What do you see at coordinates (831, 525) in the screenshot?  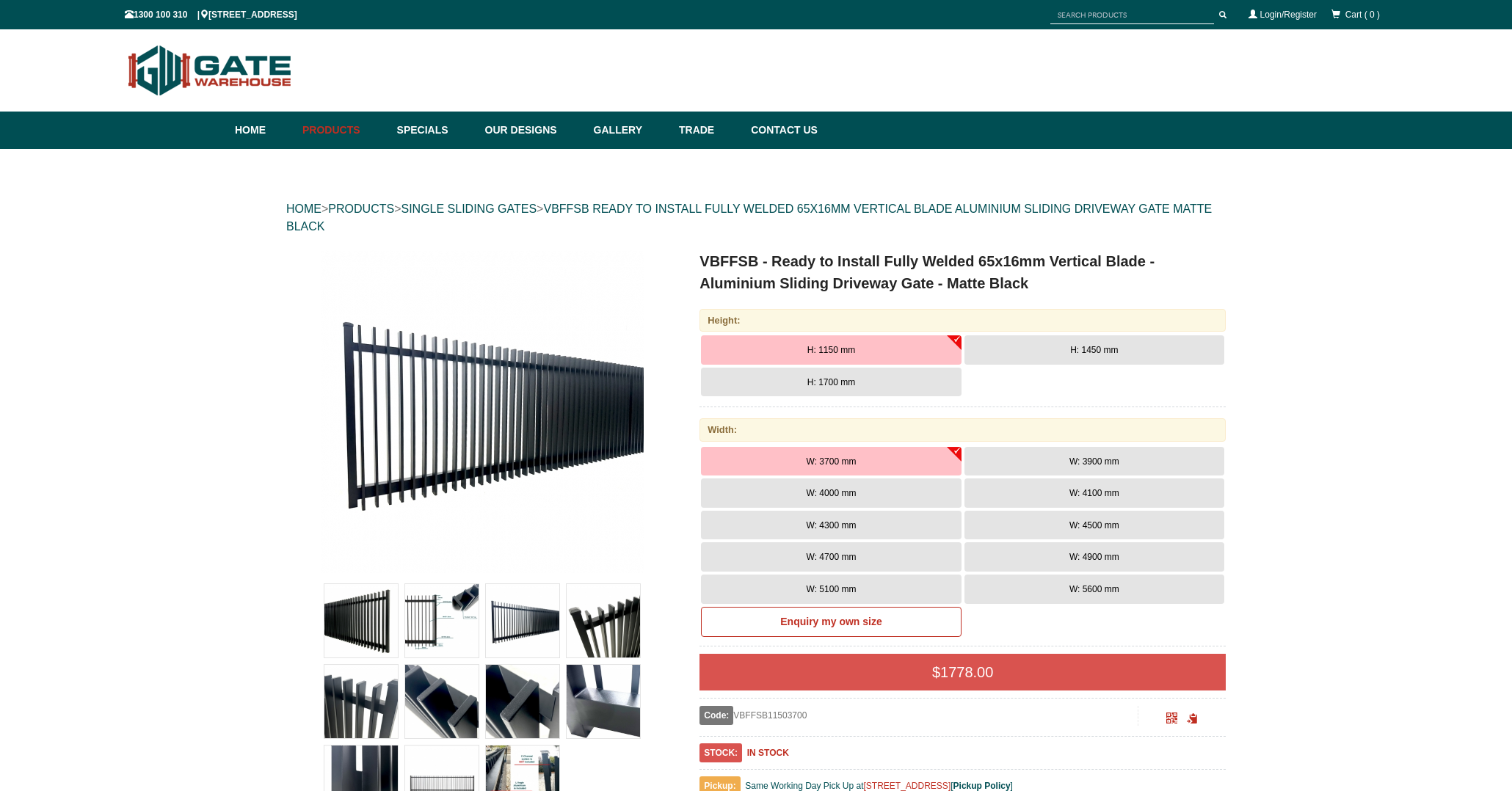 I see `button: W: 4300 mm` at bounding box center [831, 525].